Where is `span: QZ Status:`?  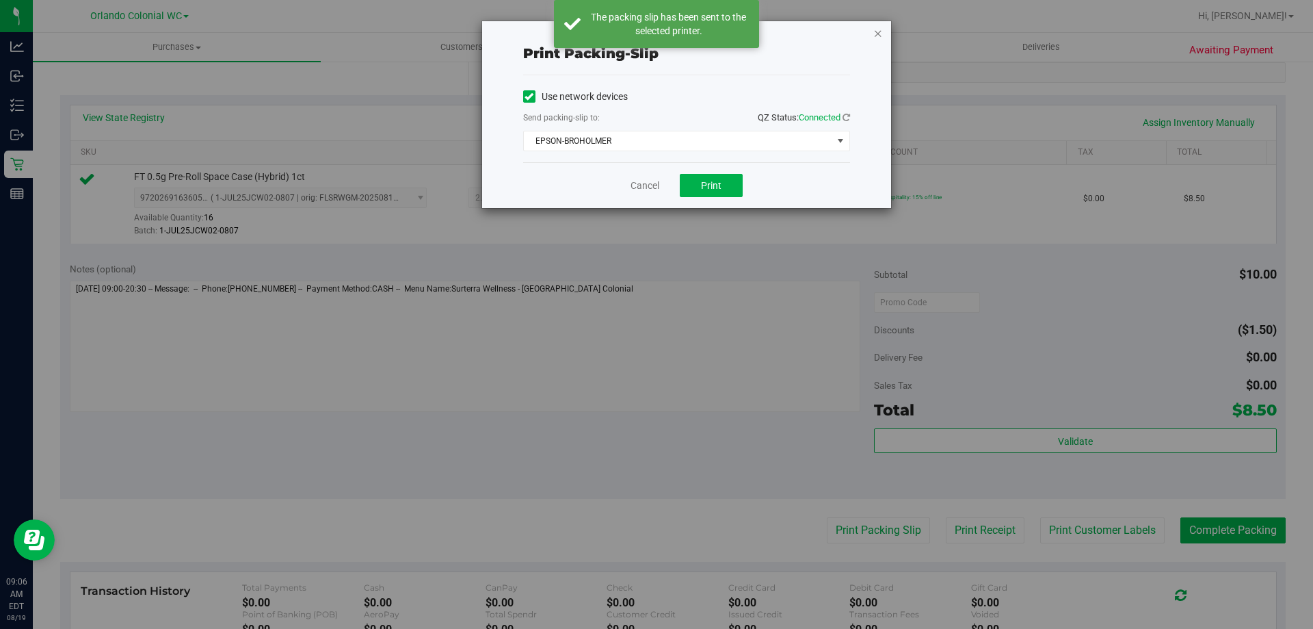 span: QZ Status: is located at coordinates (804, 117).